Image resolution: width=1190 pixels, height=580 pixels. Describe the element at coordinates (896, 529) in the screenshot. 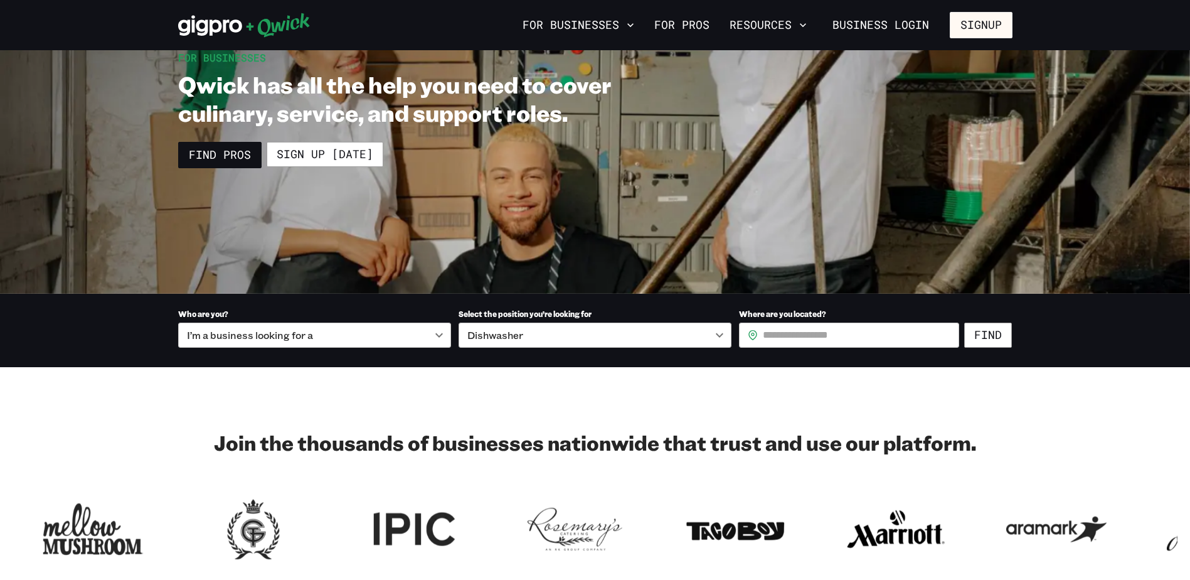

I see `img: Logo for Marriott` at that location.